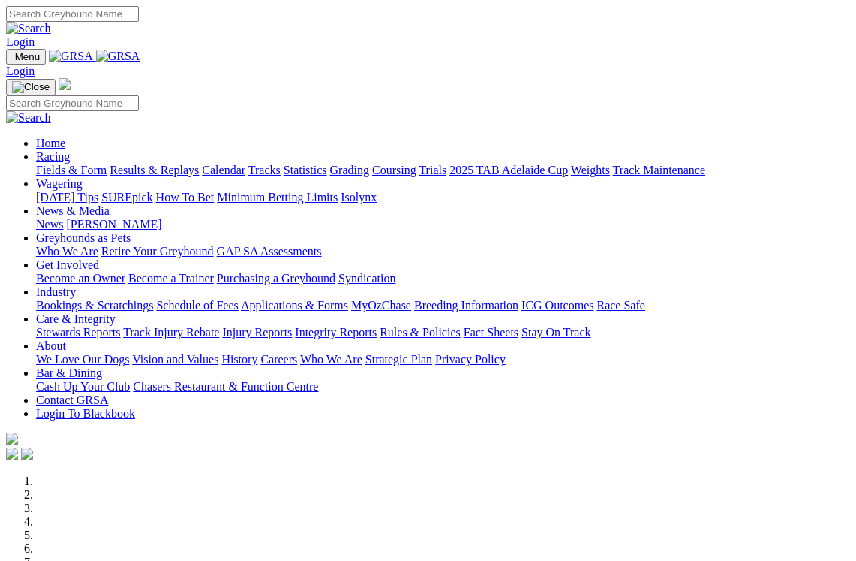  What do you see at coordinates (95, 305) in the screenshot?
I see `a: Bookings & Scratchings` at bounding box center [95, 305].